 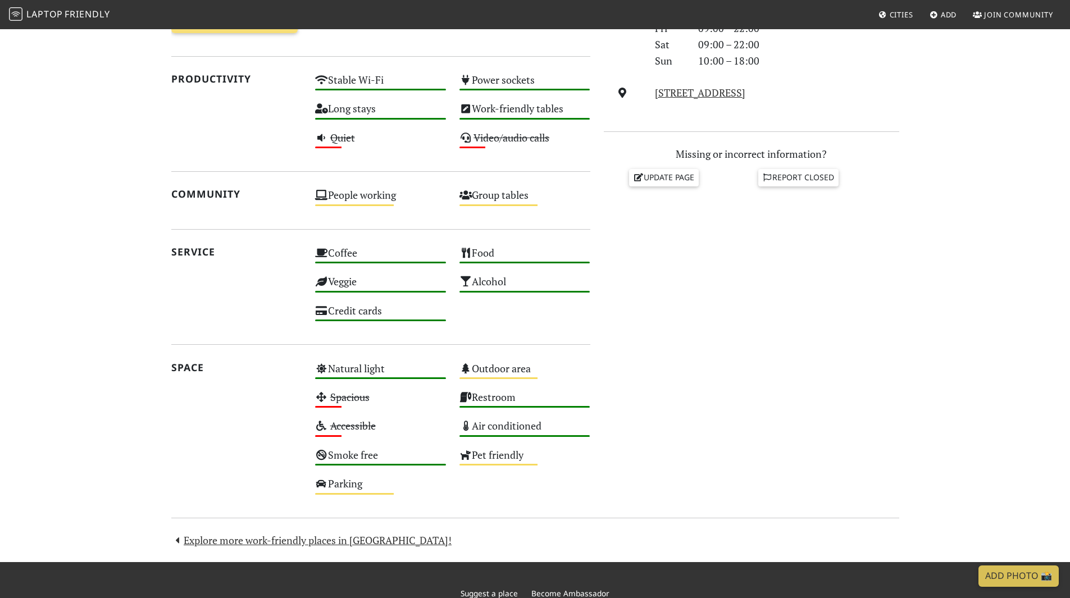 What do you see at coordinates (1013, 15) in the screenshot?
I see `a: Join Community` at bounding box center [1013, 15].